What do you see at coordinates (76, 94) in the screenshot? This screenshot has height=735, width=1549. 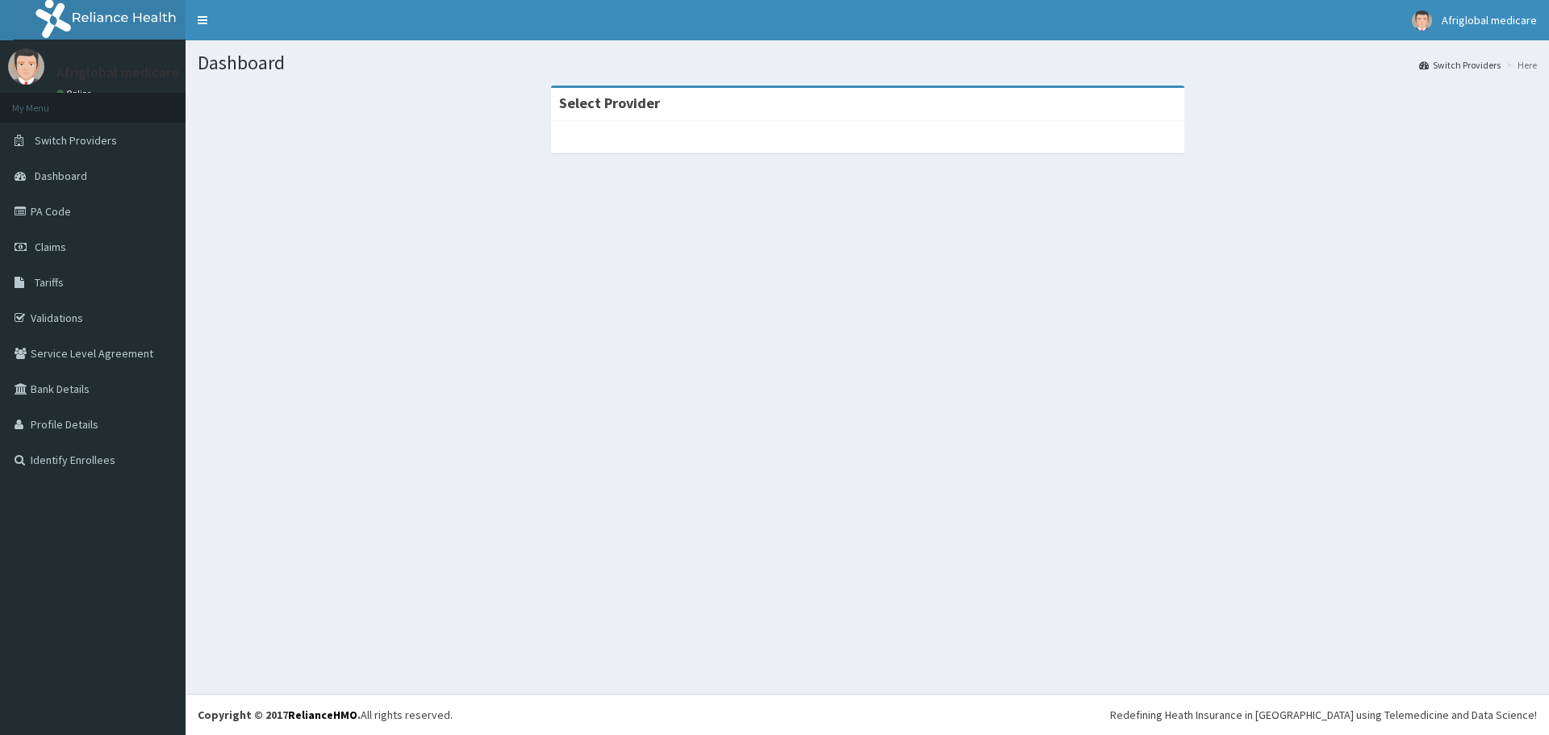 I see `a: Online` at bounding box center [76, 94].